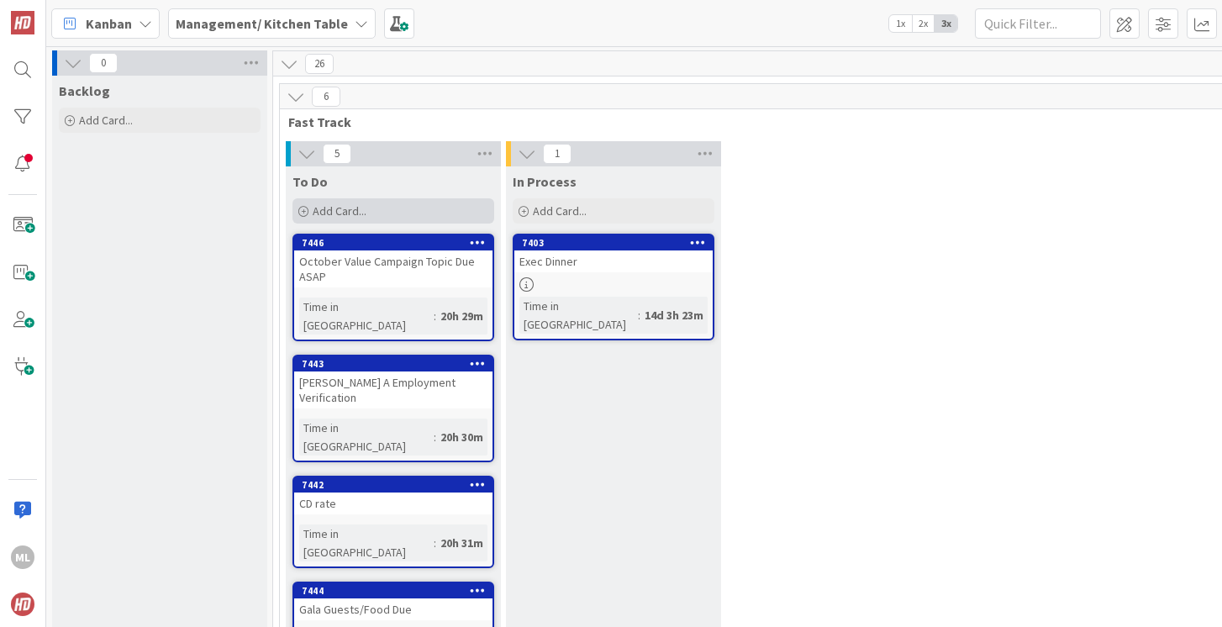 The height and width of the screenshot is (627, 1222). What do you see at coordinates (557, 154) in the screenshot?
I see `span: 1` at bounding box center [557, 154].